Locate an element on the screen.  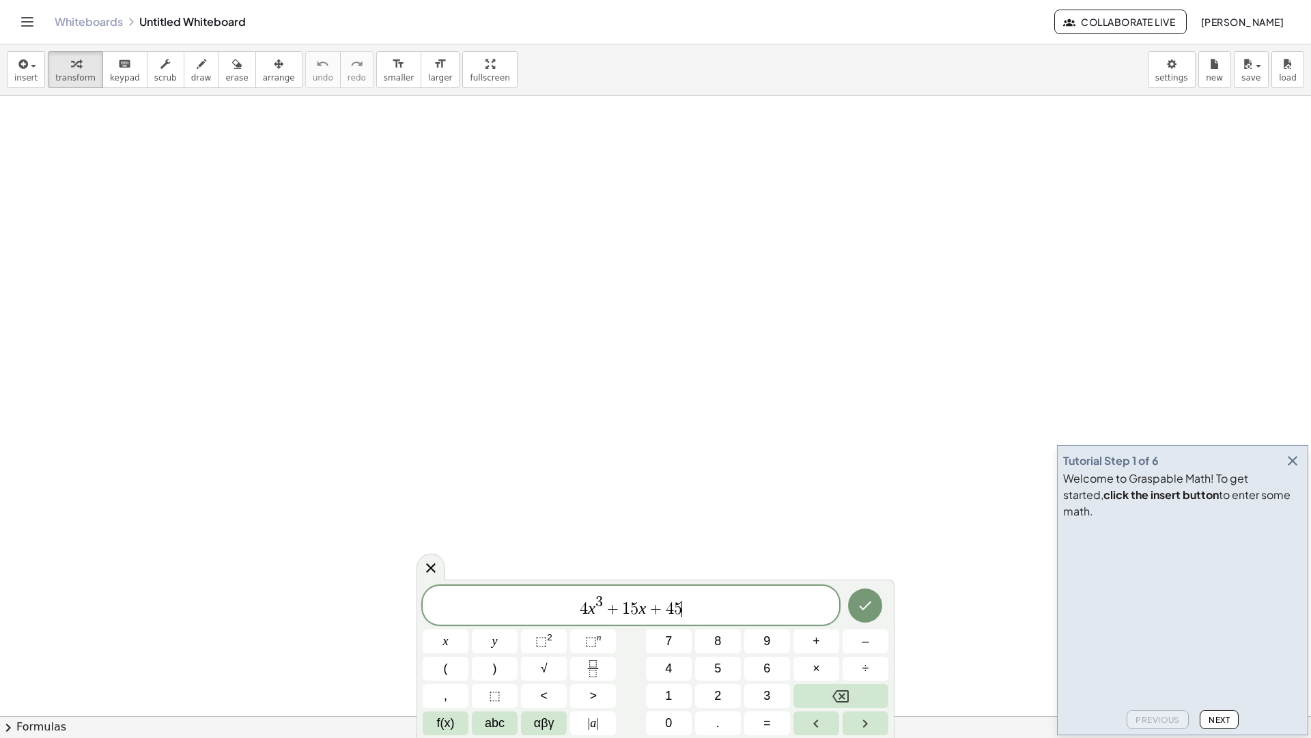
span: settings is located at coordinates (1172, 78).